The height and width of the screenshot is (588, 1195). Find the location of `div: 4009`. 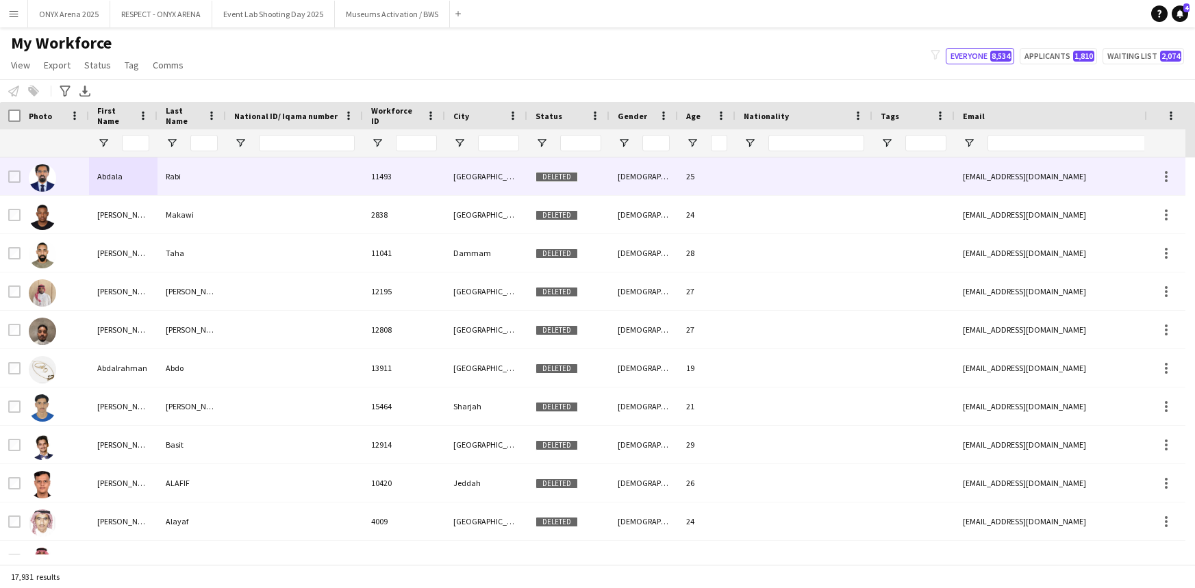

div: 4009 is located at coordinates (404, 521).